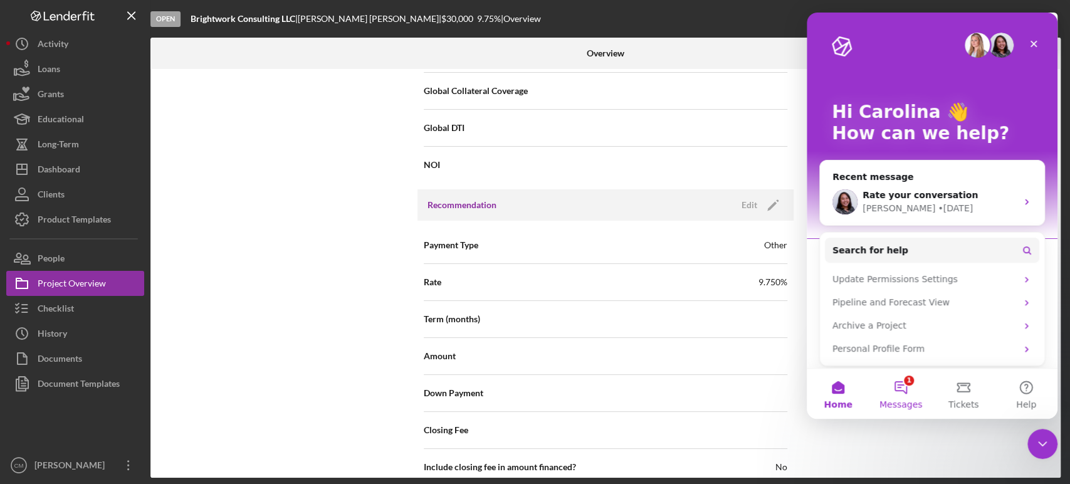  I want to click on div: Loans, so click(49, 70).